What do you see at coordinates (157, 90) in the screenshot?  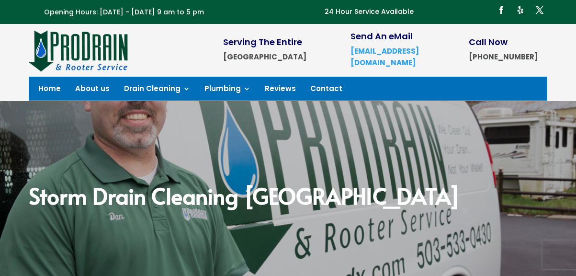 I see `a: Drain Cleaning` at bounding box center [157, 90].